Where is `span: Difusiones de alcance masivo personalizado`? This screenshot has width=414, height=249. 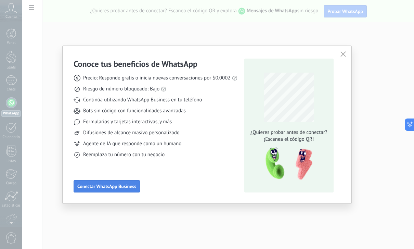
span: Difusiones de alcance masivo personalizado is located at coordinates (131, 133).